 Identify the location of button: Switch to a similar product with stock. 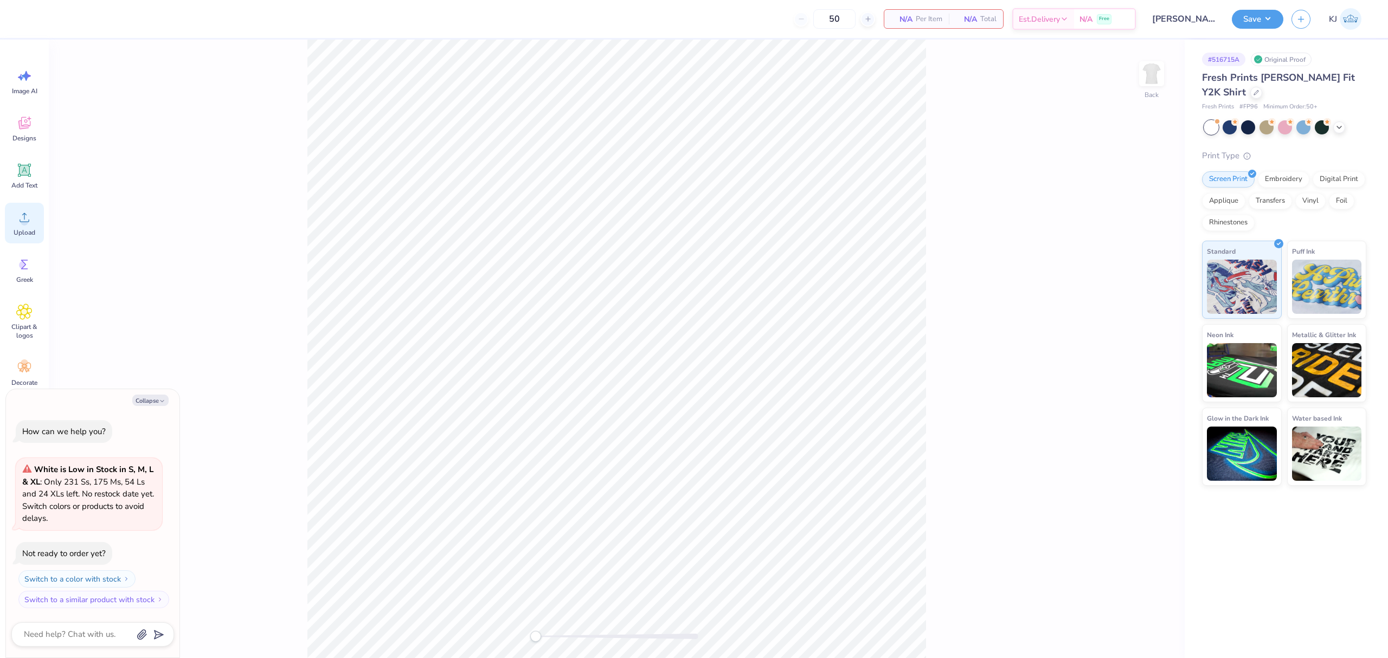
(94, 600).